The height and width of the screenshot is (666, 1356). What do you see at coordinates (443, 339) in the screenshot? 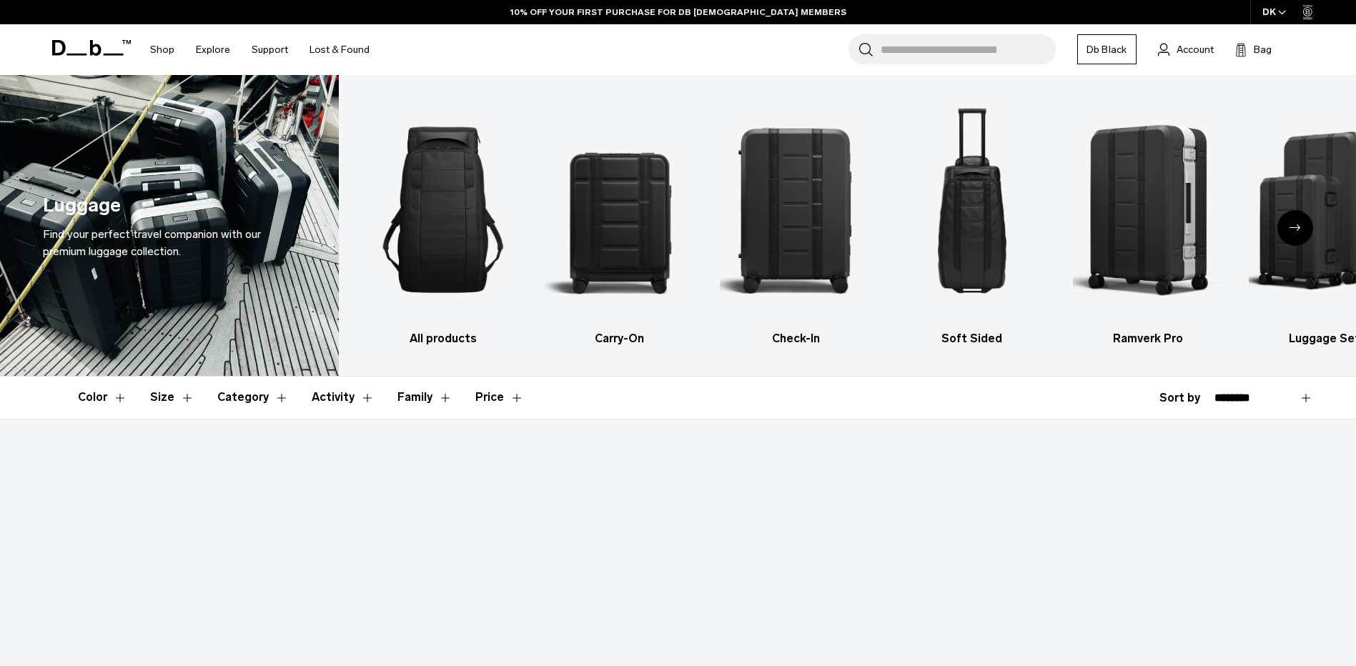
I see `h3: All products` at bounding box center [443, 339].